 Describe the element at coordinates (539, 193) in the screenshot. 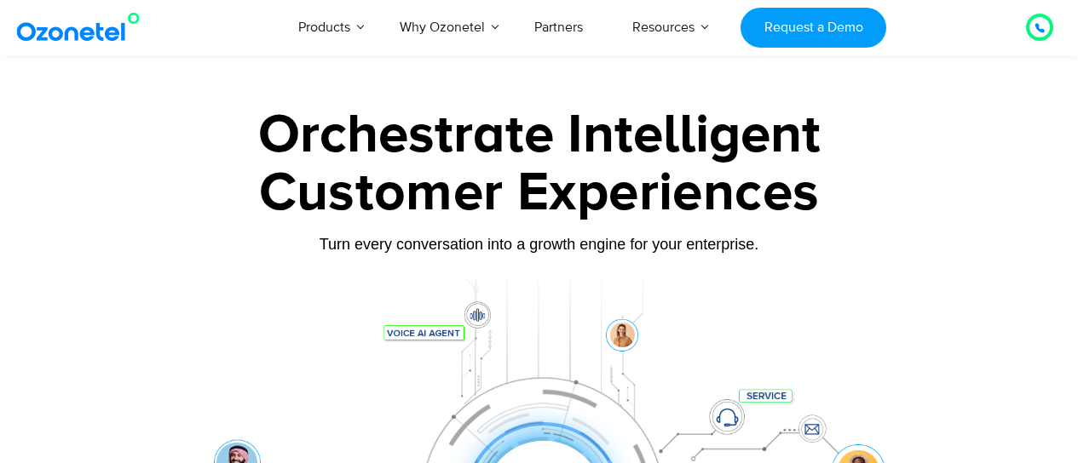

I see `div: Customer Experiences` at that location.